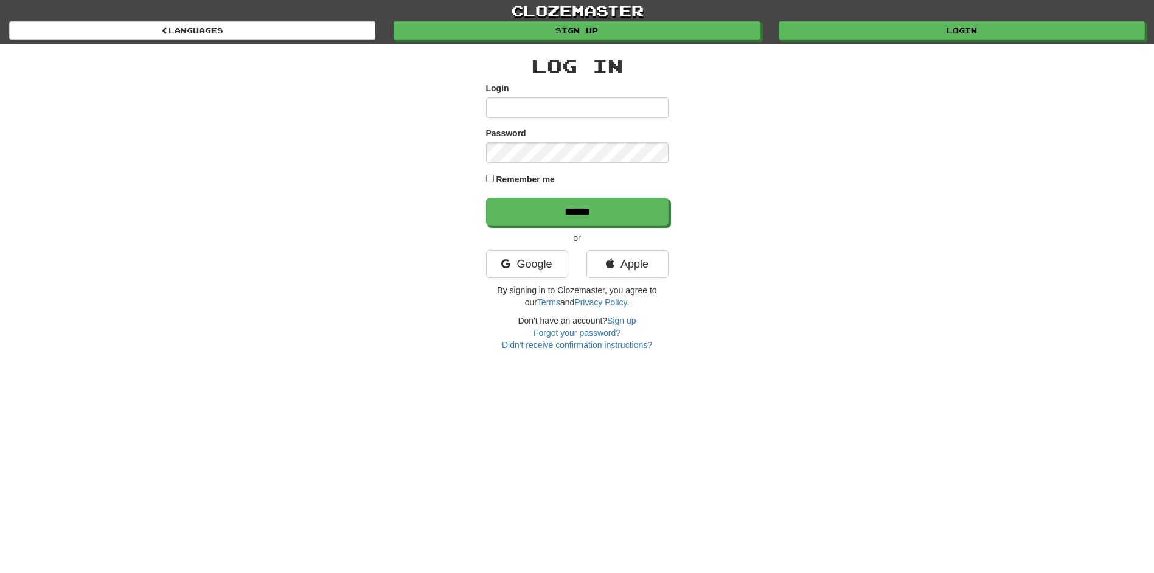 This screenshot has width=1154, height=573. Describe the element at coordinates (577, 333) in the screenshot. I see `a: Forgot your password?` at that location.